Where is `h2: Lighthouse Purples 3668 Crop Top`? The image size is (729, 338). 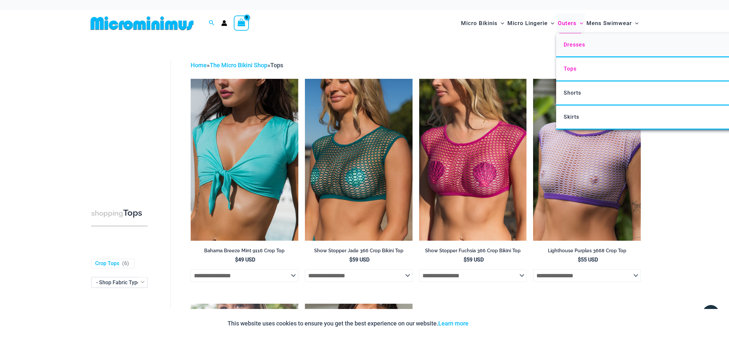
h2: Lighthouse Purples 3668 Crop Top is located at coordinates (587, 250).